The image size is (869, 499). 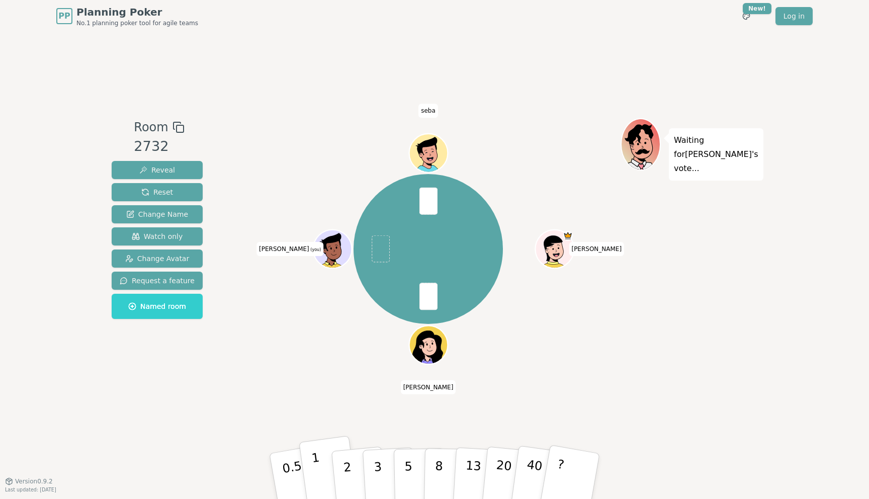 I want to click on div: 2732, so click(x=159, y=146).